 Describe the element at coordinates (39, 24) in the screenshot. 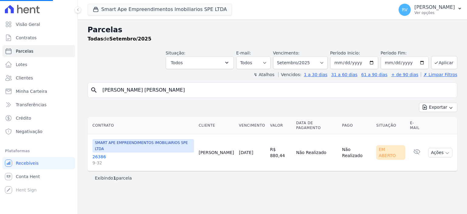

I see `a: Visão Geral` at that location.